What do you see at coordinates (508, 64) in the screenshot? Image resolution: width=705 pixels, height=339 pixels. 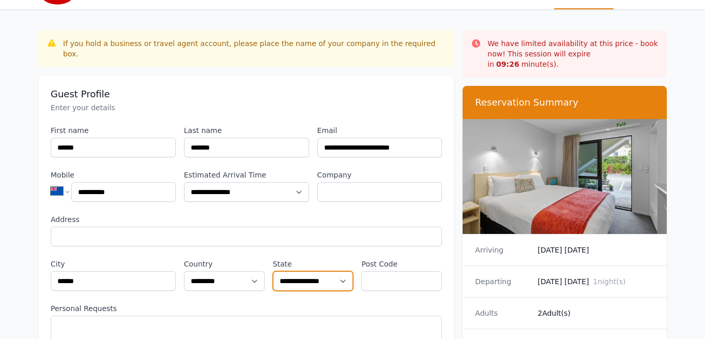 I see `strong: 09 : 26` at bounding box center [508, 64].